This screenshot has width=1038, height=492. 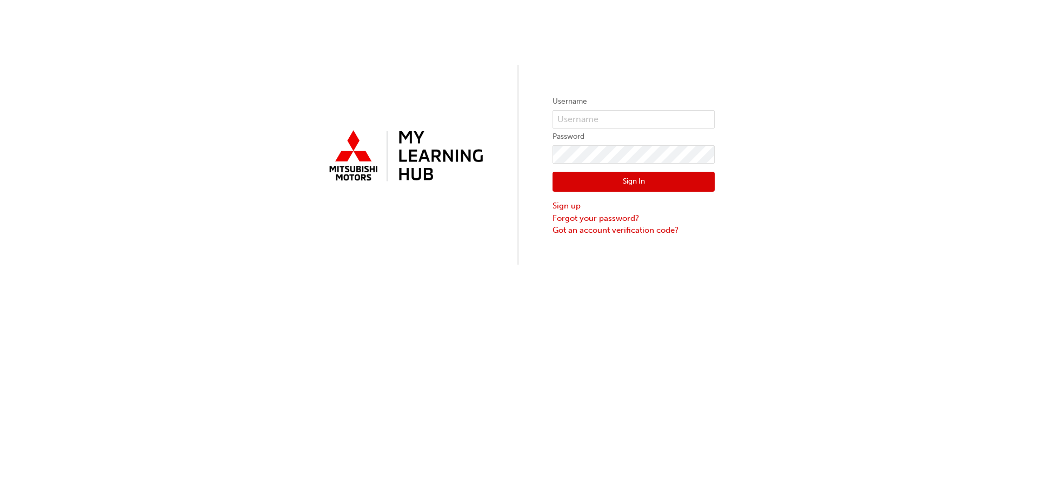 What do you see at coordinates (634, 230) in the screenshot?
I see `a: Got an account verification code?` at bounding box center [634, 230].